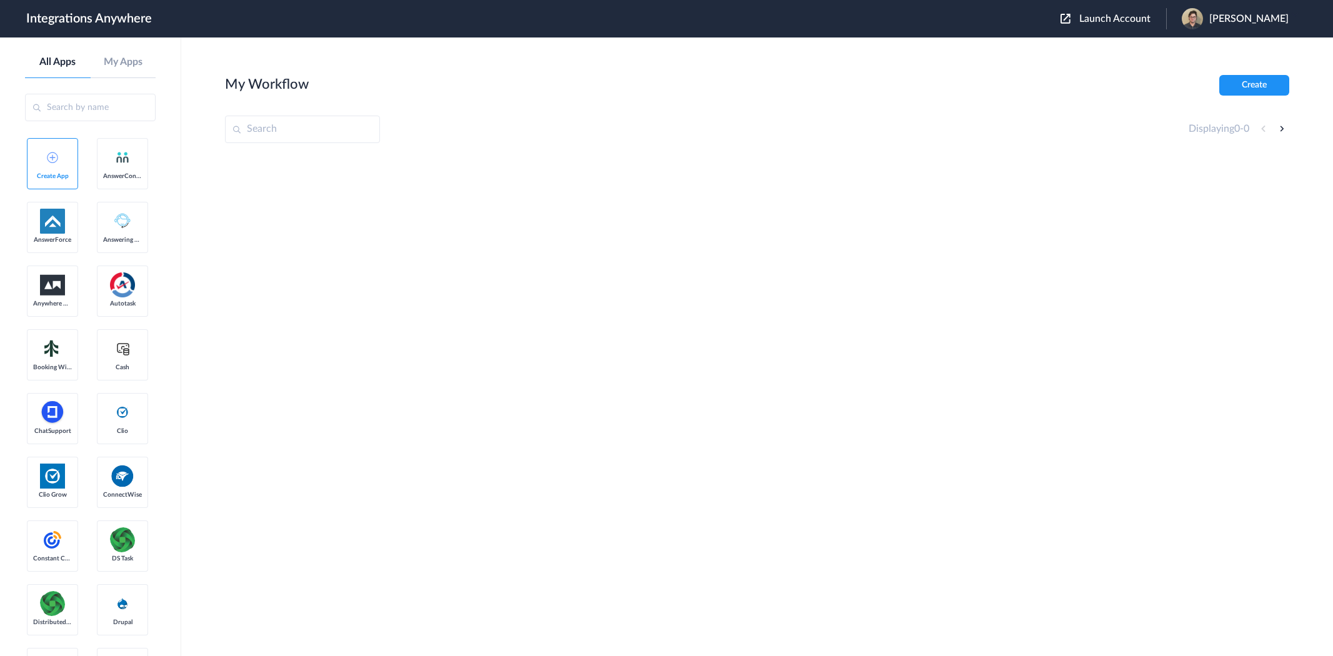  Describe the element at coordinates (122, 176) in the screenshot. I see `span: AnswerConnect` at that location.